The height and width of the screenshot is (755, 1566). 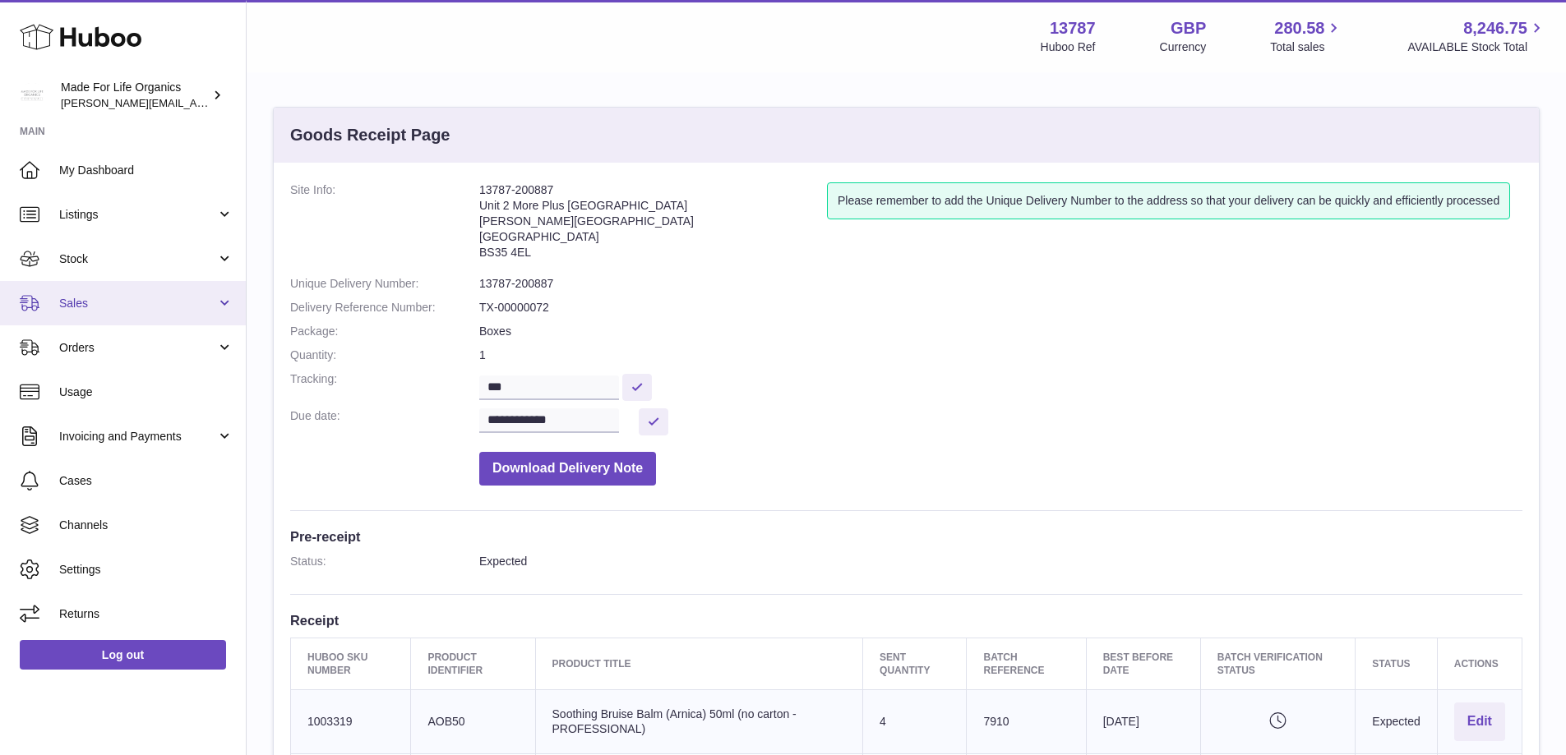 I want to click on td: 4, so click(x=915, y=723).